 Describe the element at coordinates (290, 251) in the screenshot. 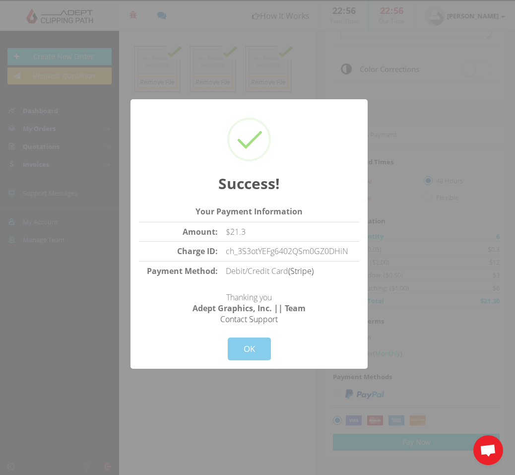

I see `td: ch_3S3otYEFg6402QSm0GZ0DHiN` at that location.